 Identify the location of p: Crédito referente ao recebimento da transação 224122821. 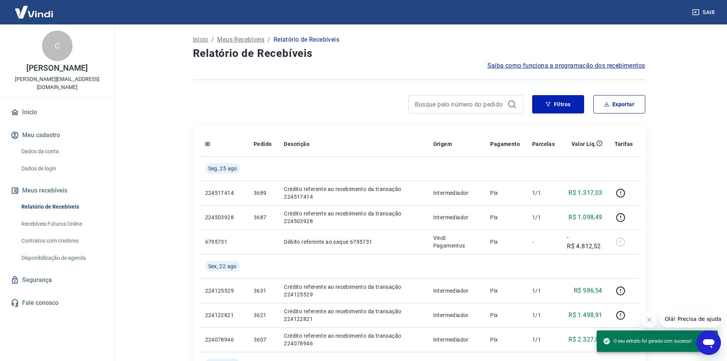
(352, 315).